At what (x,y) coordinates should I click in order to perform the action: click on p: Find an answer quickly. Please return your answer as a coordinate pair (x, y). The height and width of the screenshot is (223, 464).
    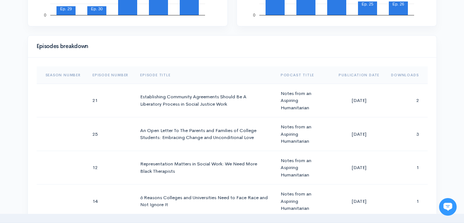
    Looking at the image, I should click on (73, 130).